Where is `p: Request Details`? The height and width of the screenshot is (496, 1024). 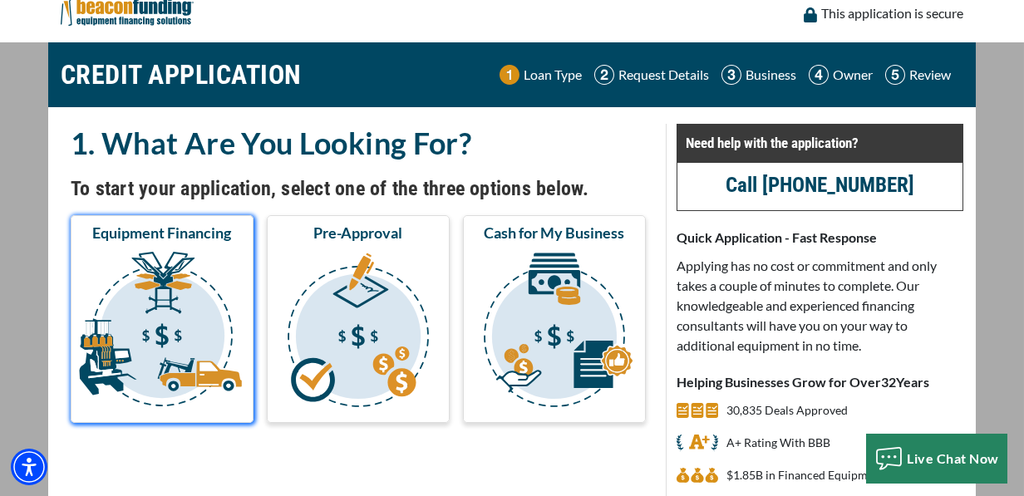
p: Request Details is located at coordinates (663, 75).